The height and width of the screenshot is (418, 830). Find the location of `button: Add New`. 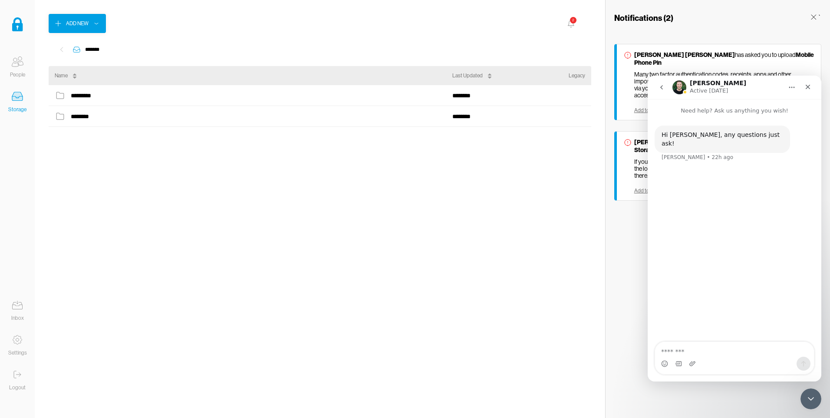

button: Add New is located at coordinates (77, 23).